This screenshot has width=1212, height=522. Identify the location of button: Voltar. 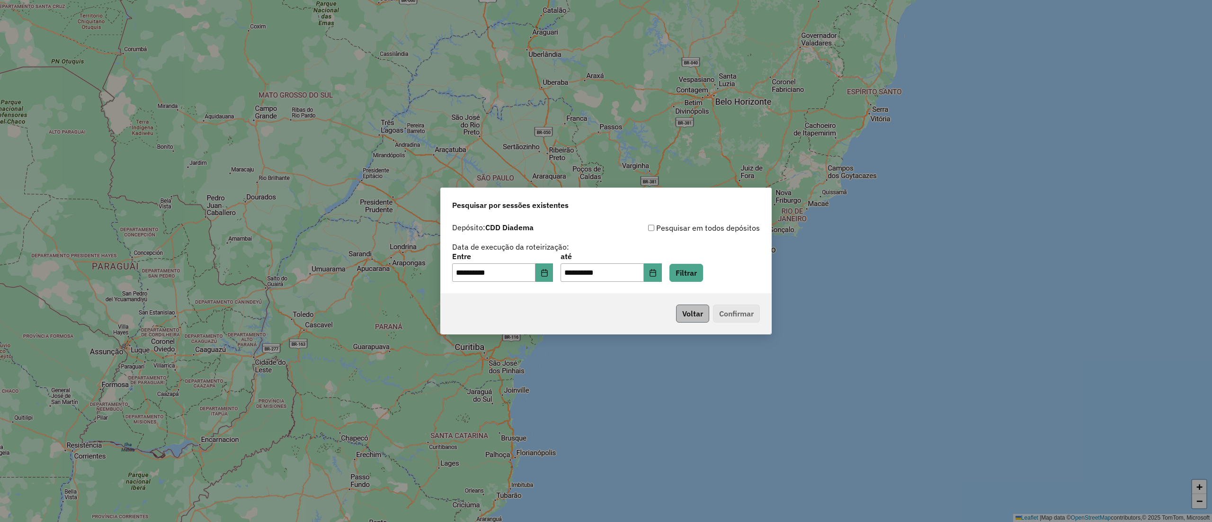
(693, 313).